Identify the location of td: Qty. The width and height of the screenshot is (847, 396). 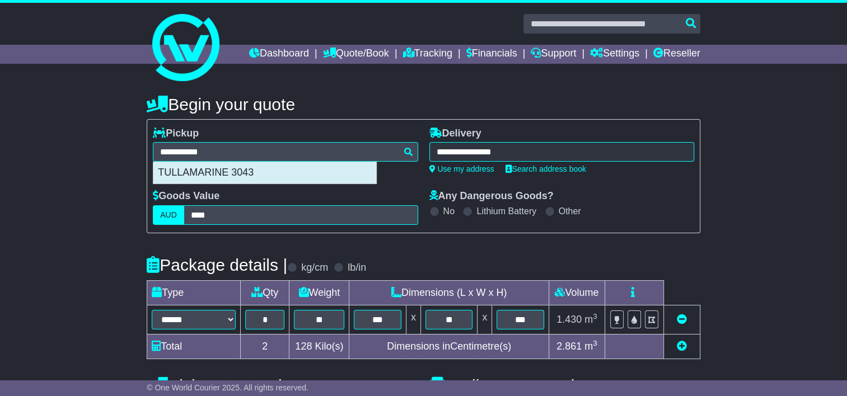
(265, 293).